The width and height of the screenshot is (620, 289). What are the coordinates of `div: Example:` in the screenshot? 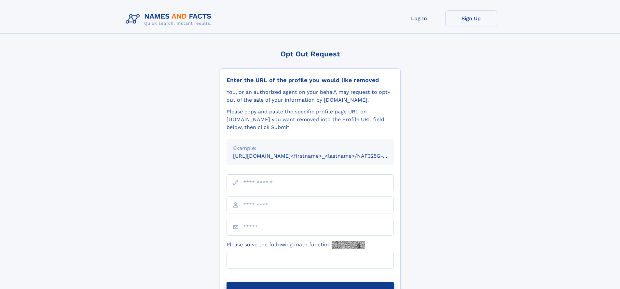 It's located at (310, 148).